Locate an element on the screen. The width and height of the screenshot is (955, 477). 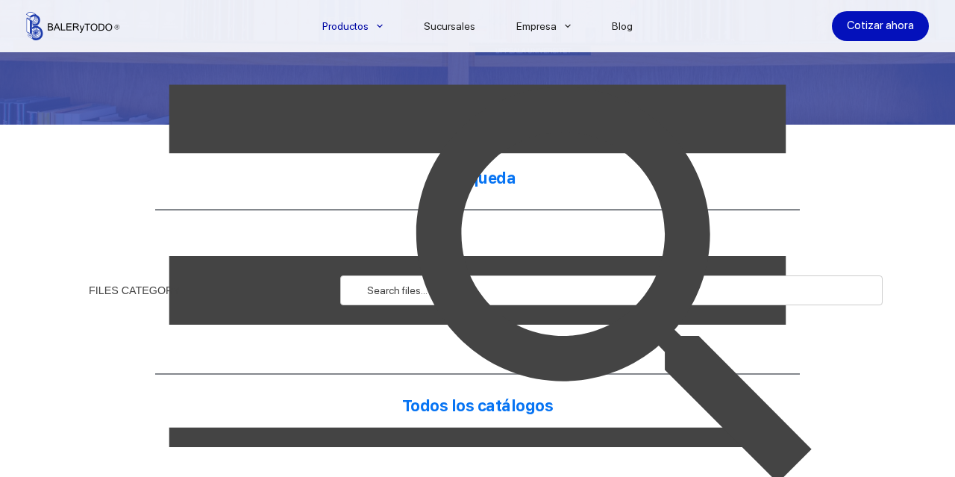
input: Search files... is located at coordinates (611, 290).